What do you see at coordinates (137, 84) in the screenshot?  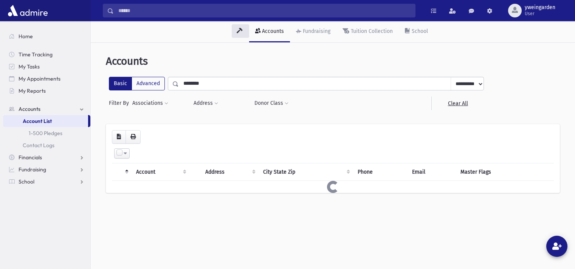 I see `div: FilterModes` at bounding box center [137, 84].